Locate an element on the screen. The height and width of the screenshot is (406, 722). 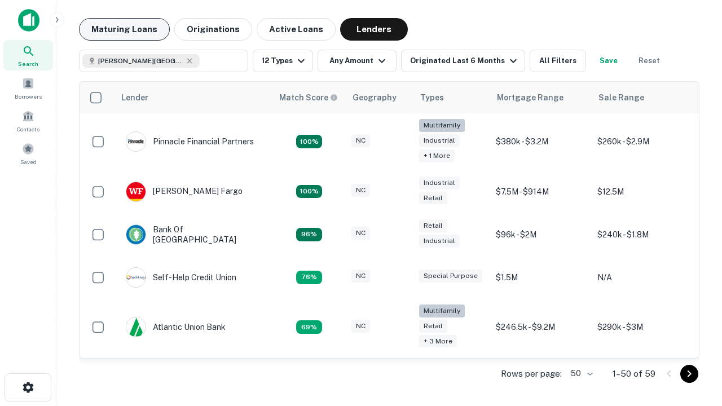
p: 1–50 of 59 is located at coordinates (634, 374).